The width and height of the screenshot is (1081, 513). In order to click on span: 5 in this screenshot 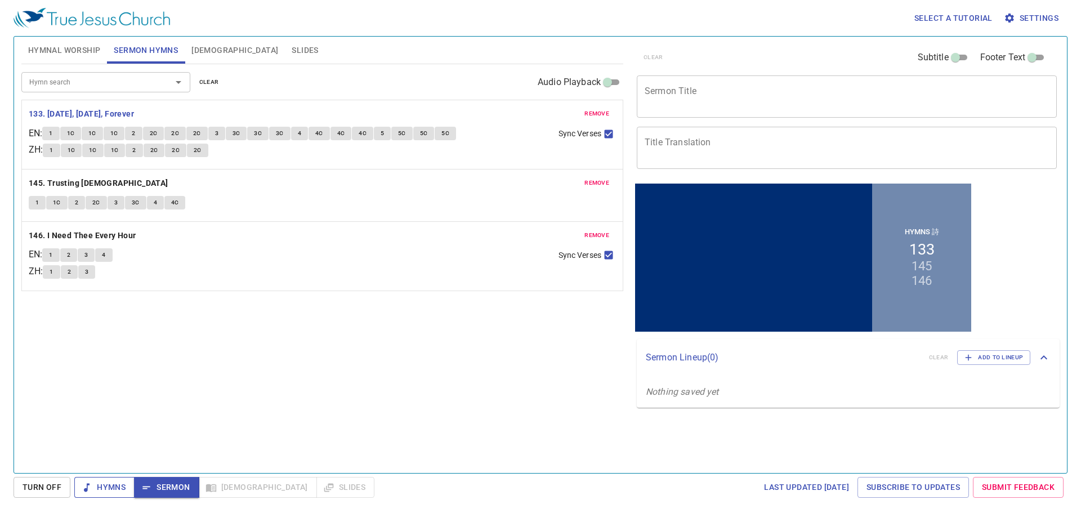, I will do `click(382, 133)`.